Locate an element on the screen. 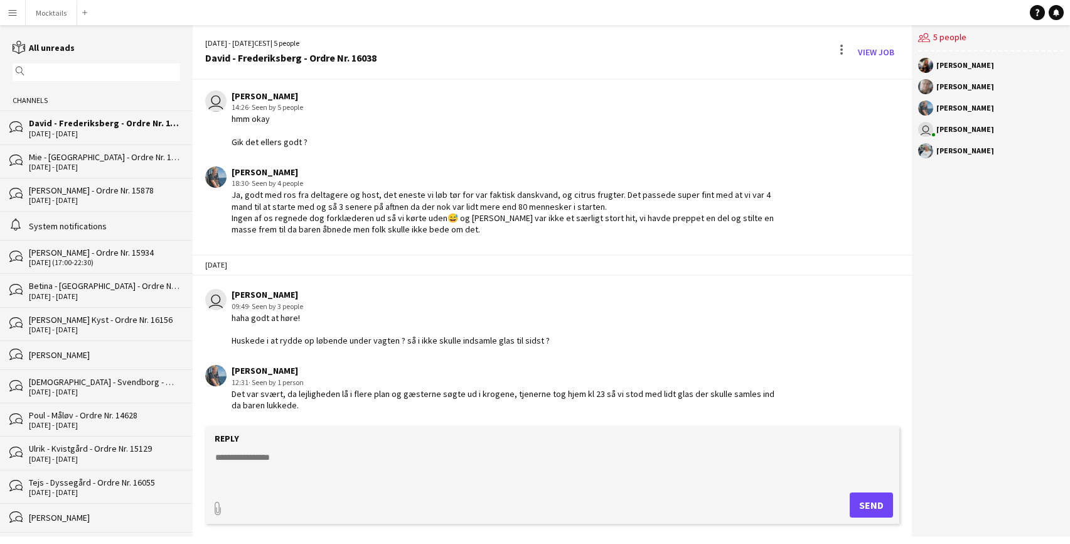  span: CEST is located at coordinates (262, 43).